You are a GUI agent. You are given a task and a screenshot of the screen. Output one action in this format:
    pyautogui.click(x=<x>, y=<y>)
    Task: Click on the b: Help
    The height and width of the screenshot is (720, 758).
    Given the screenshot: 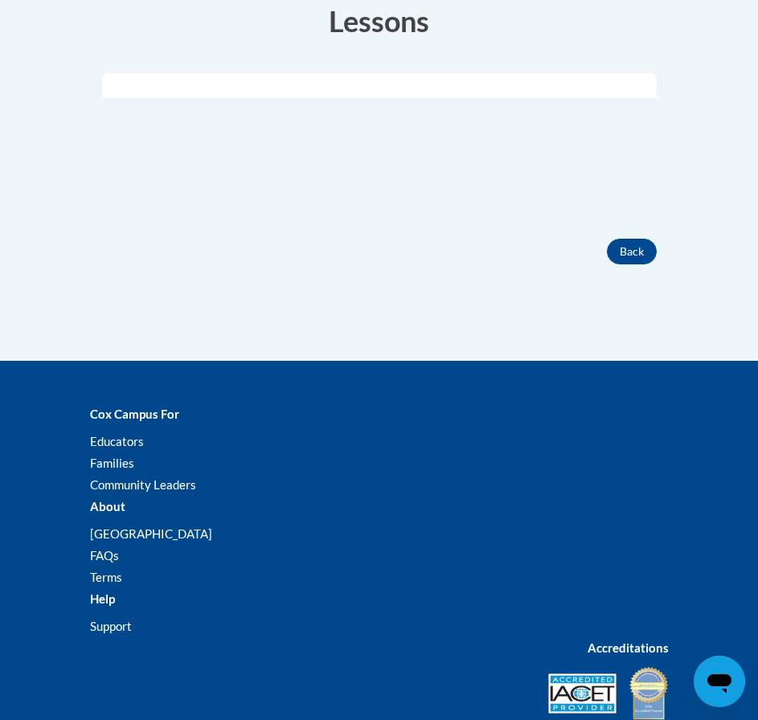 What is the action you would take?
    pyautogui.click(x=102, y=599)
    